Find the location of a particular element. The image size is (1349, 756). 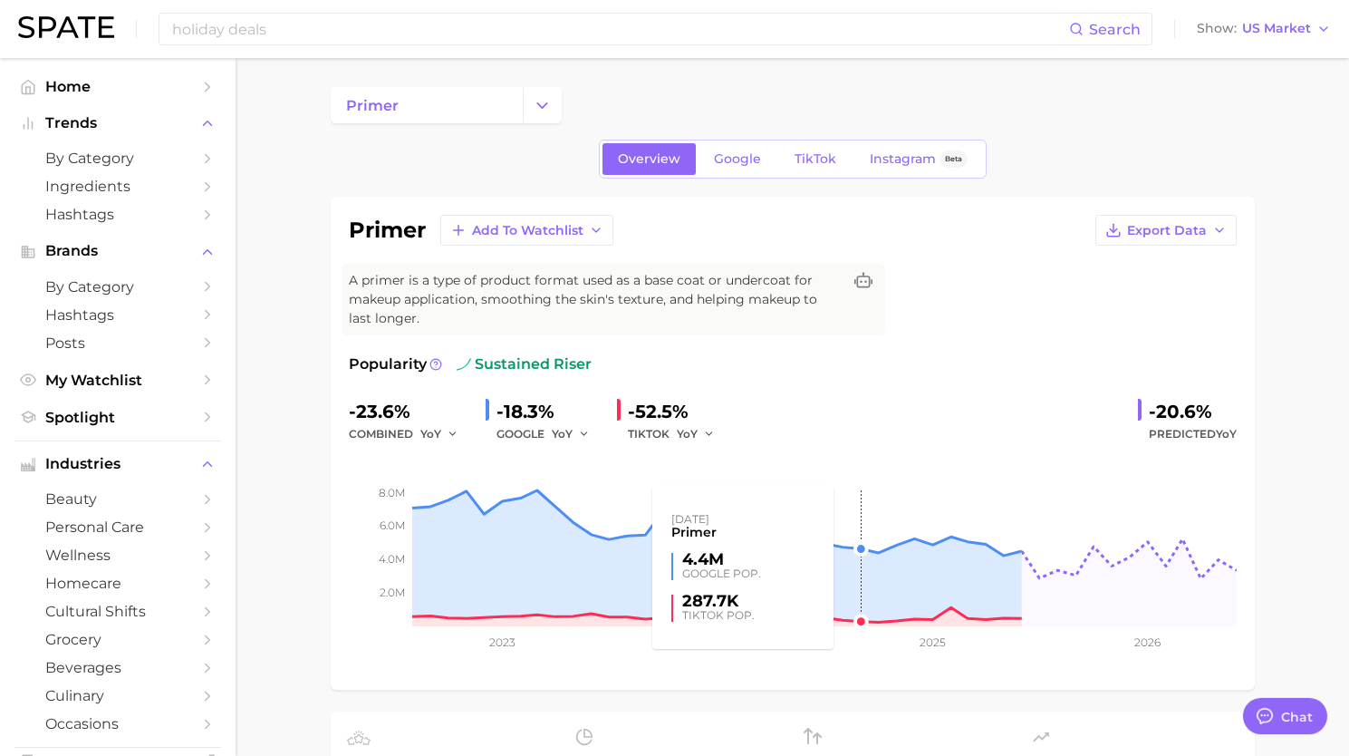

a: wellness is located at coordinates (118, 554).